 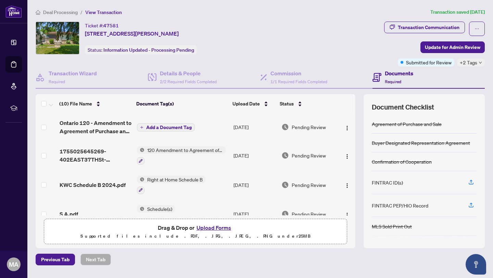 What do you see at coordinates (103, 12) in the screenshot?
I see `span: View Transaction` at bounding box center [103, 12].